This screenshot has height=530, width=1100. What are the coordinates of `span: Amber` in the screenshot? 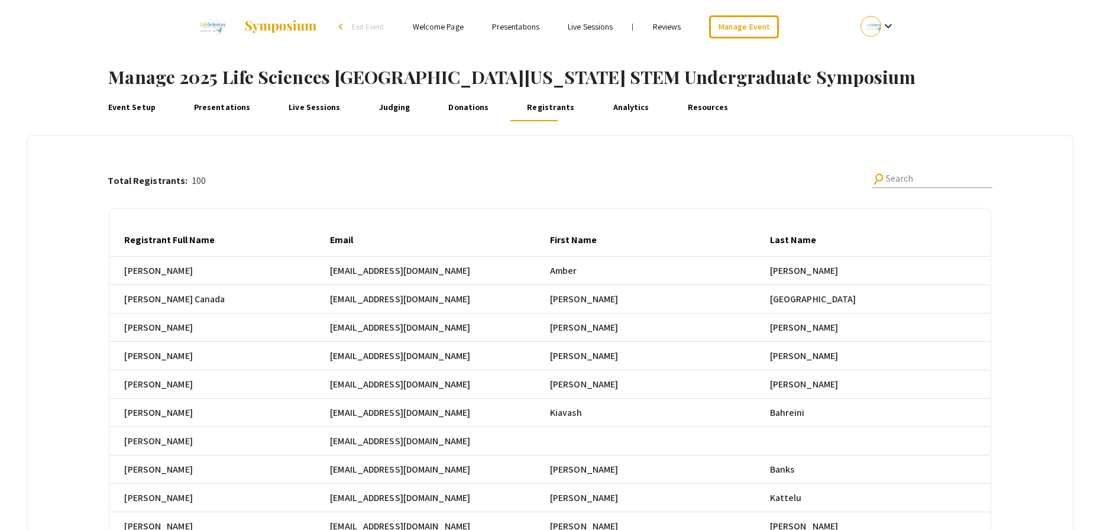 It's located at (564, 271).